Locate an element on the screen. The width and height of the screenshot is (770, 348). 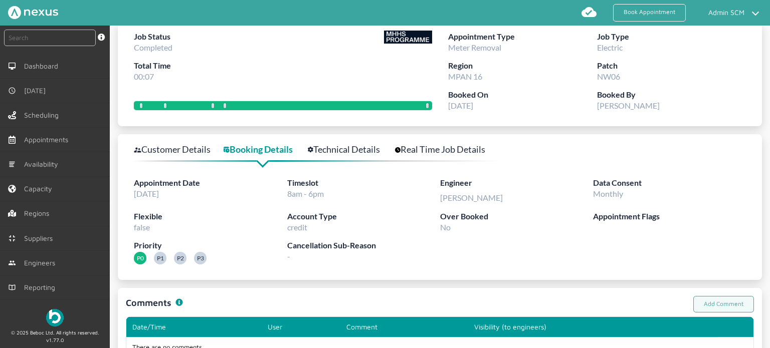
span: P0 is located at coordinates (140, 258).